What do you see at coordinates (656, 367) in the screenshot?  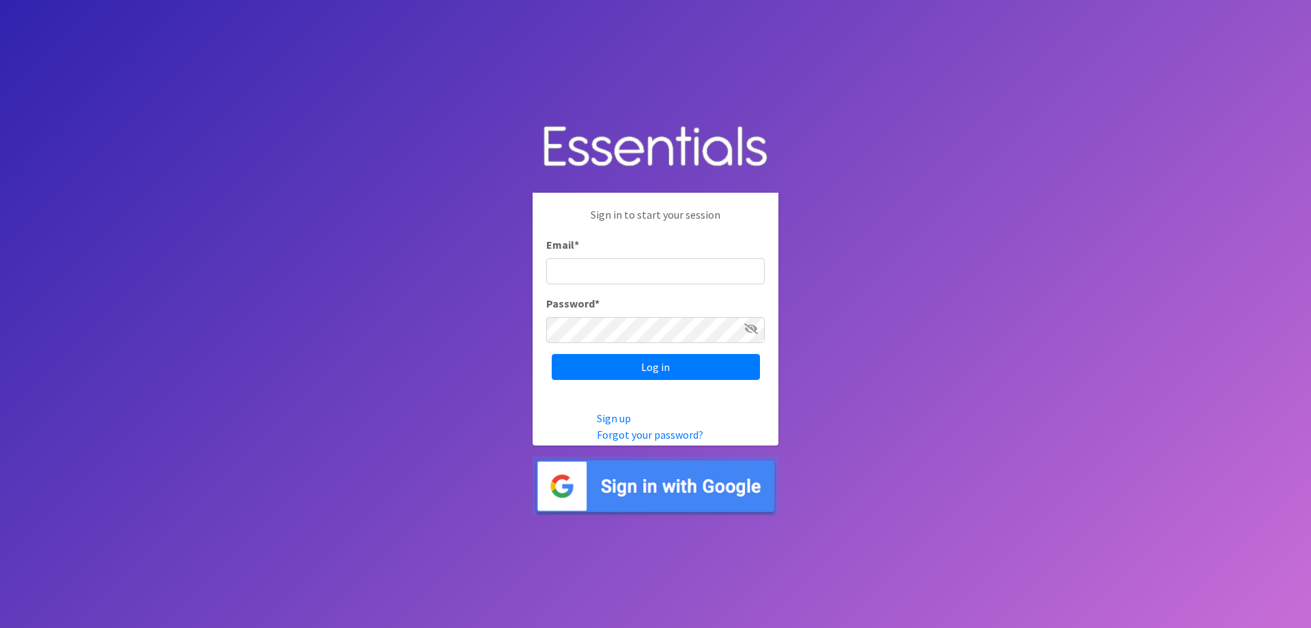 I see `input: Log in` at bounding box center [656, 367].